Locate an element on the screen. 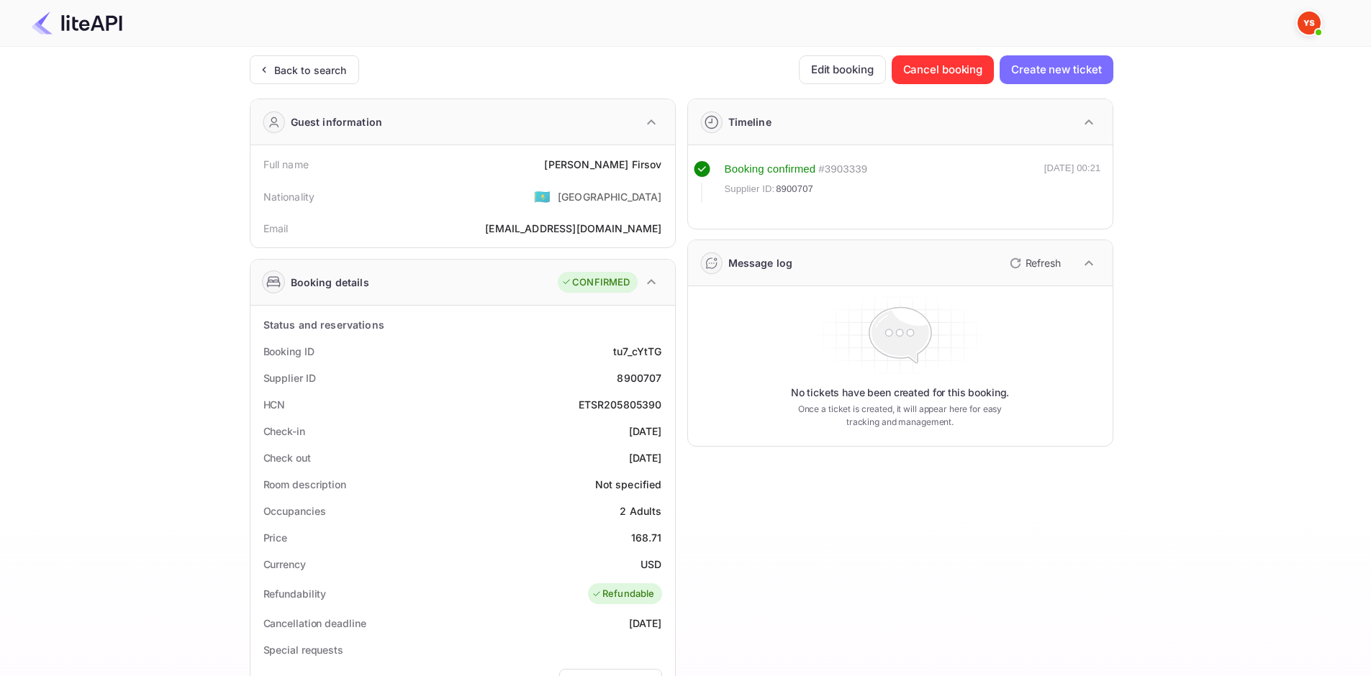 The height and width of the screenshot is (676, 1371). p: No tickets have been created for this booking. is located at coordinates (900, 393).